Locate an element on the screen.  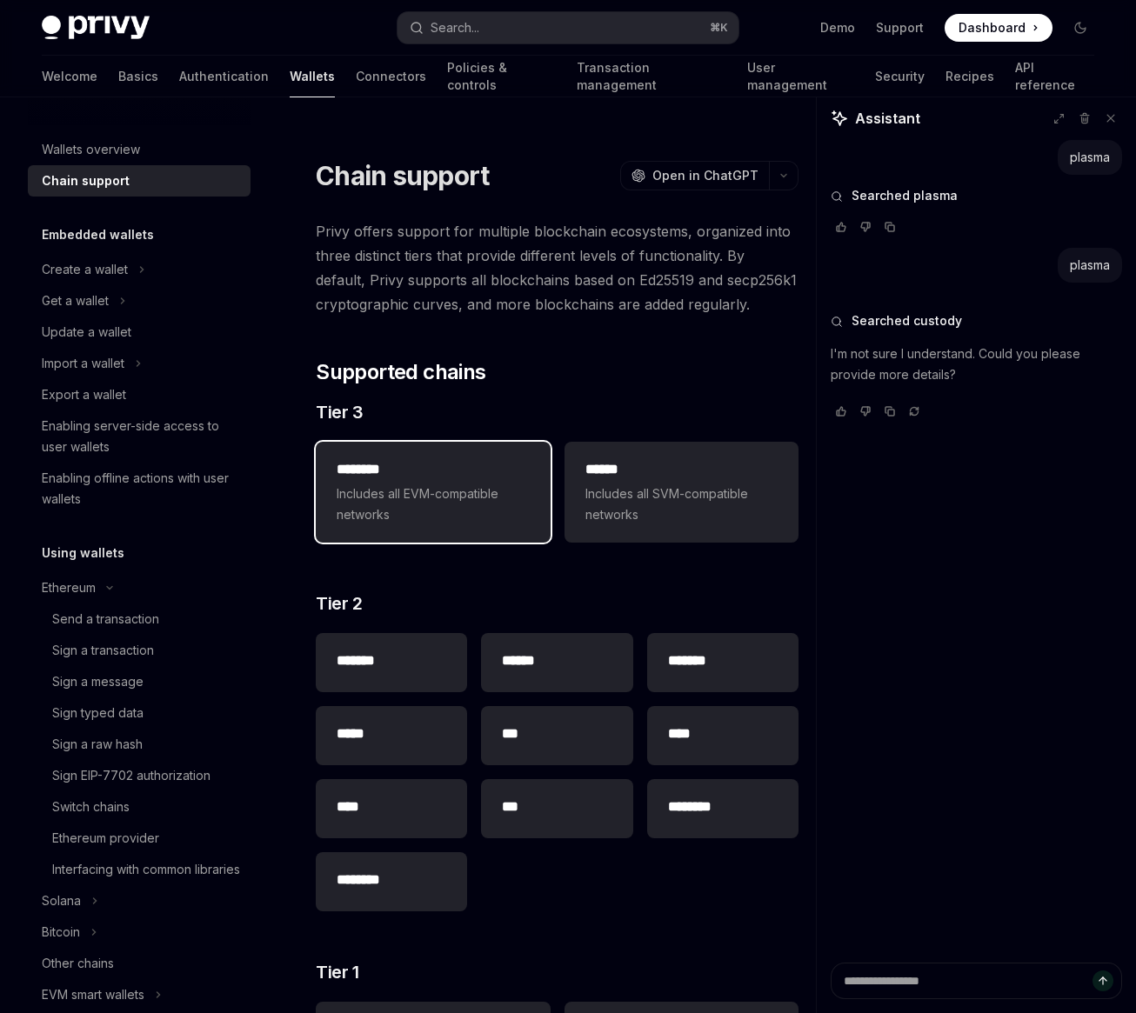
div: Interfacing with common libraries is located at coordinates (146, 870).